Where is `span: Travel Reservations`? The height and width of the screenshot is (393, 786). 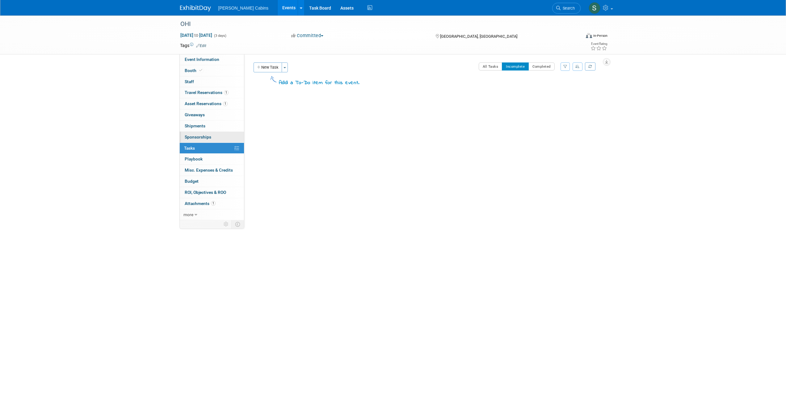 span: Travel Reservations is located at coordinates (207, 92).